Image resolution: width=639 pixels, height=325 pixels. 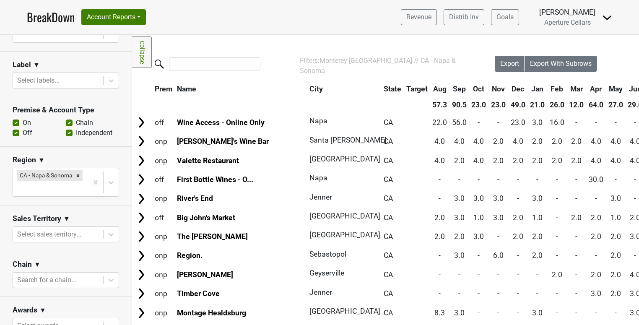 What do you see at coordinates (419, 17) in the screenshot?
I see `a: Revenue` at bounding box center [419, 17].